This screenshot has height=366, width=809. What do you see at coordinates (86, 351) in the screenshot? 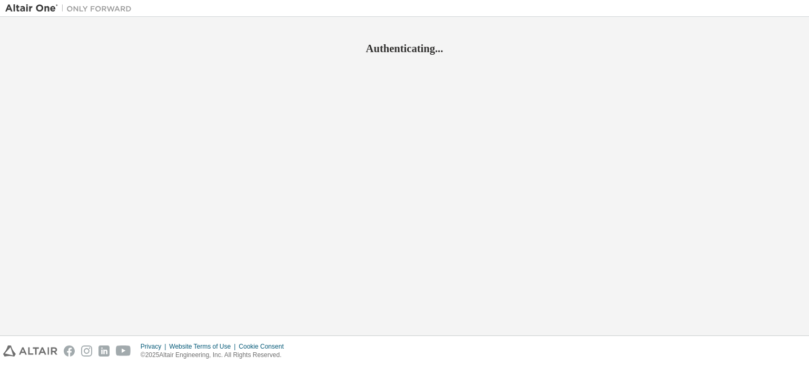
I see `img: instagram.svg` at bounding box center [86, 351].